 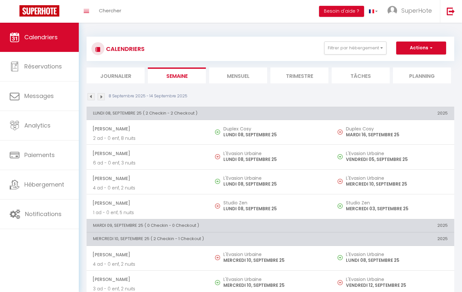 I want to click on p: 2 ad - 0 enf, 8 nuits, so click(x=148, y=138).